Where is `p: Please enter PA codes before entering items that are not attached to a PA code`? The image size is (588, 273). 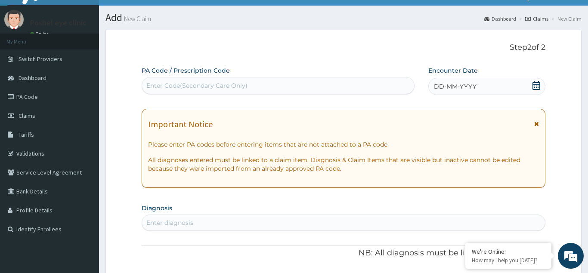 p: Please enter PA codes before entering items that are not attached to a PA code is located at coordinates (344, 145).